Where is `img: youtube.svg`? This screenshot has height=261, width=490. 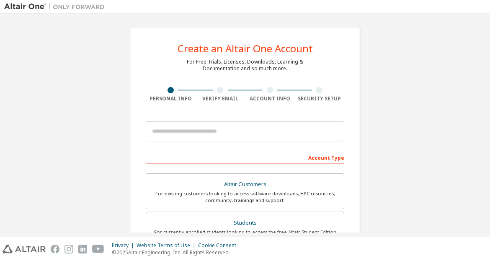
img: youtube.svg is located at coordinates (98, 249).